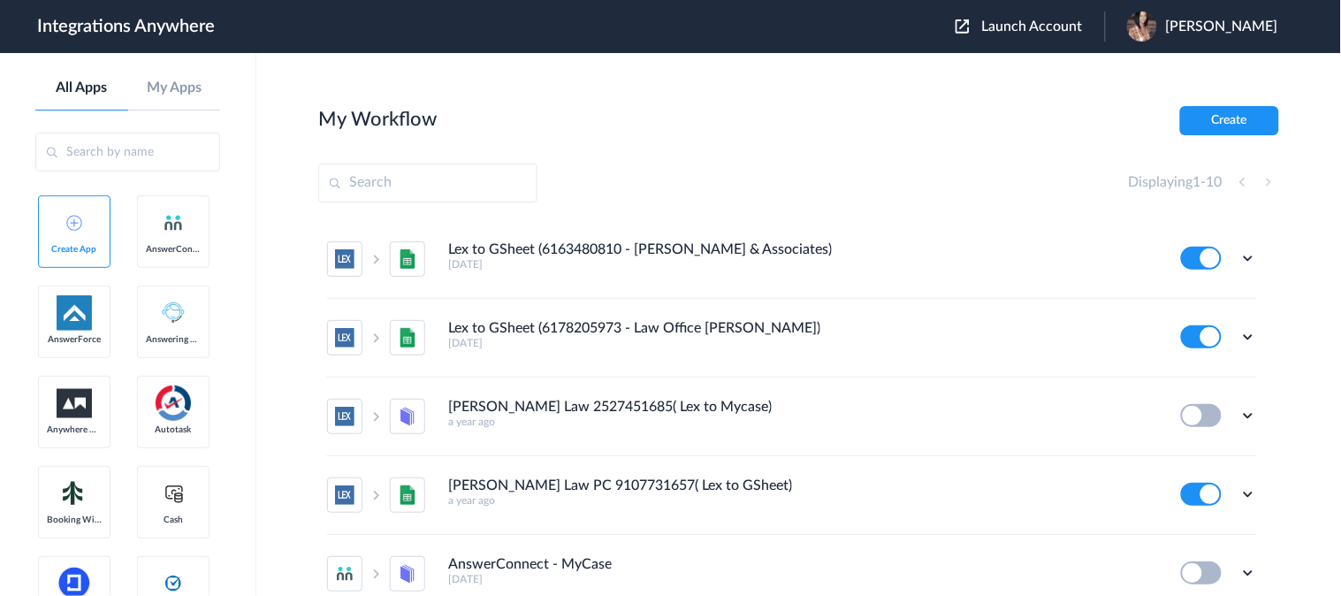  I want to click on span: Booking Widget, so click(74, 520).